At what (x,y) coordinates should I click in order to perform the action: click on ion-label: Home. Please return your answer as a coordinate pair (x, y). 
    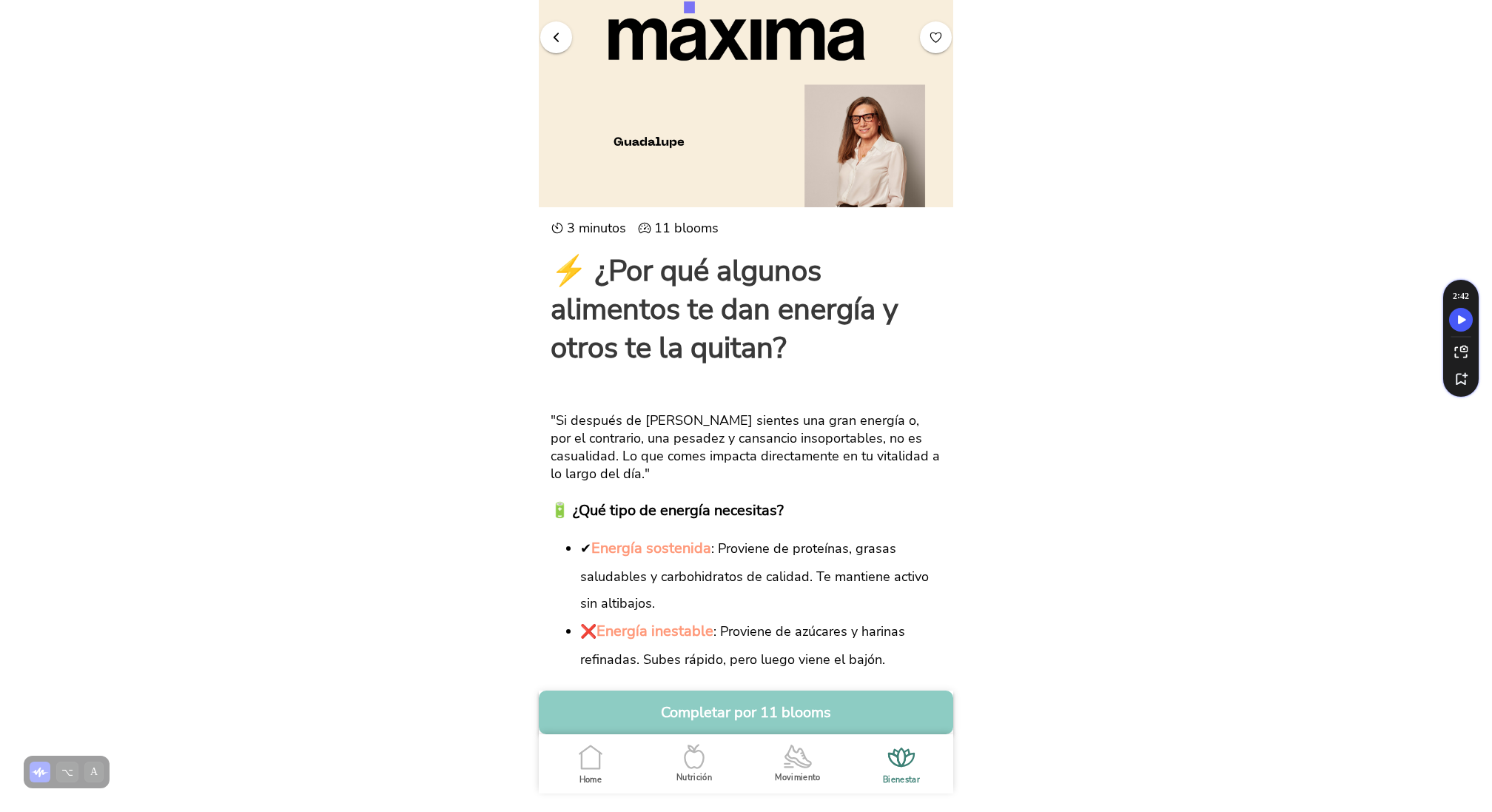
    Looking at the image, I should click on (591, 779).